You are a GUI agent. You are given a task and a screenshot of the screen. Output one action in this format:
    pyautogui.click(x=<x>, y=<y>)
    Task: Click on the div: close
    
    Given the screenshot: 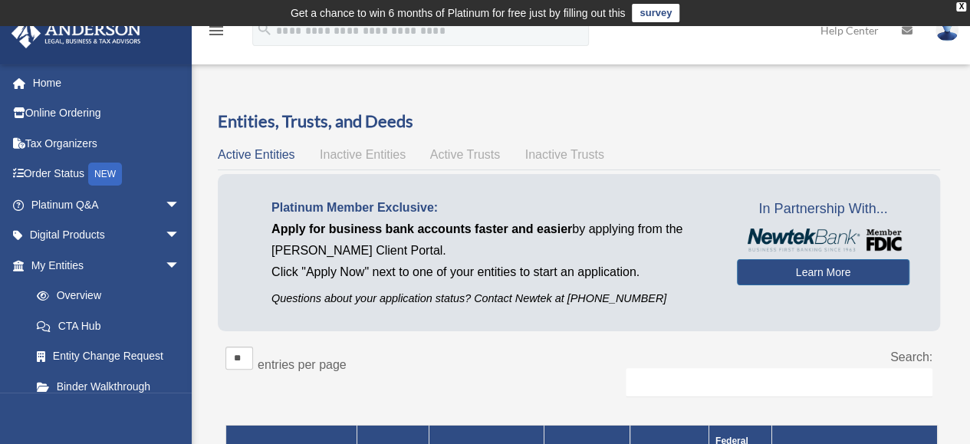 What is the action you would take?
    pyautogui.click(x=961, y=7)
    